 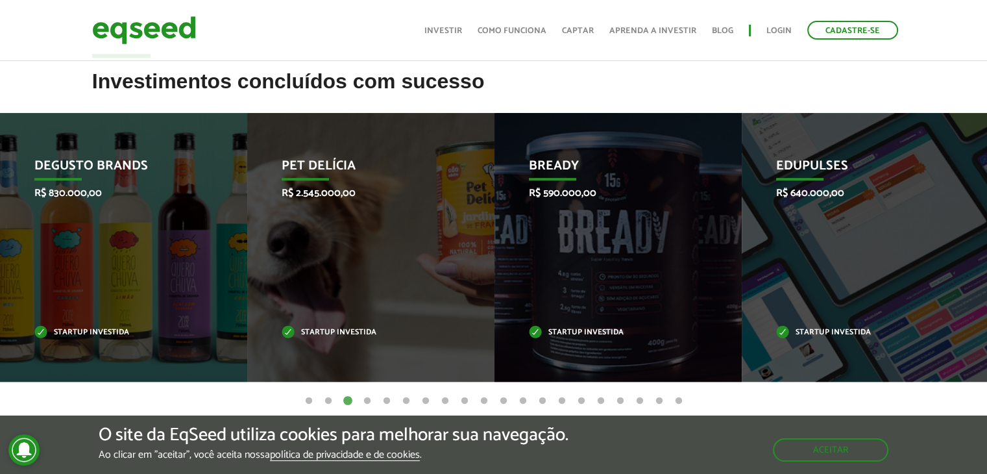 What do you see at coordinates (853, 30) in the screenshot?
I see `a: Cadastre-se` at bounding box center [853, 30].